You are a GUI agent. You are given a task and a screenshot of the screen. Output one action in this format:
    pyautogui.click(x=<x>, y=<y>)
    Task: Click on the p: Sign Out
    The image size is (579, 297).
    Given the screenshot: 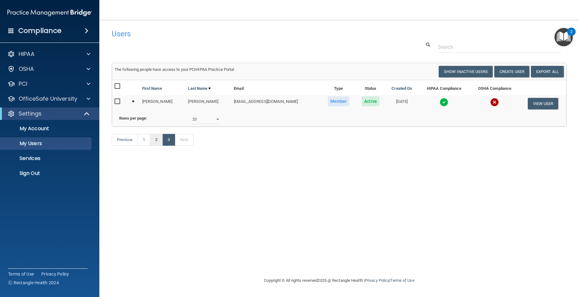 What is the action you would take?
    pyautogui.click(x=46, y=173)
    